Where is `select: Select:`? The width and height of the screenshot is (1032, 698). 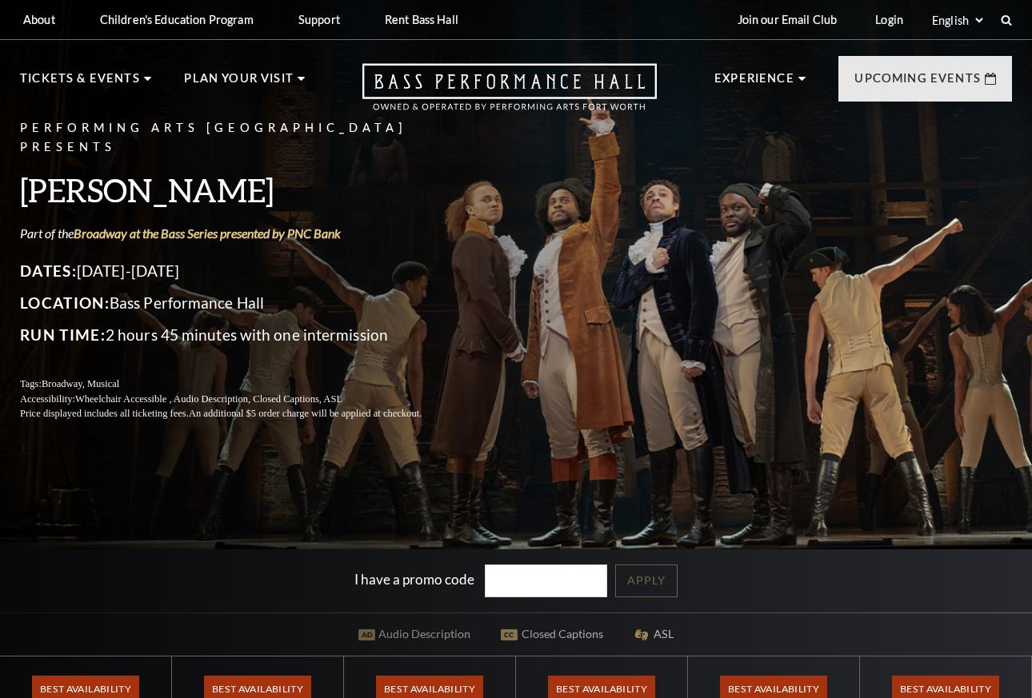
select: Select: is located at coordinates (957, 20).